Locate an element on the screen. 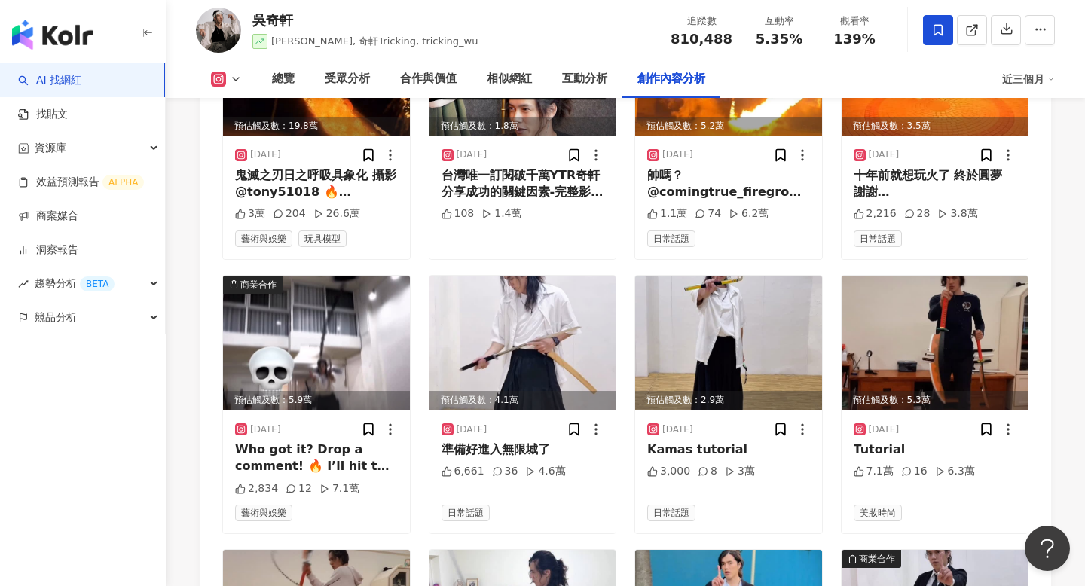 The height and width of the screenshot is (586, 1085). div: post-image預估觸及數：2.9萬 is located at coordinates (728, 343).